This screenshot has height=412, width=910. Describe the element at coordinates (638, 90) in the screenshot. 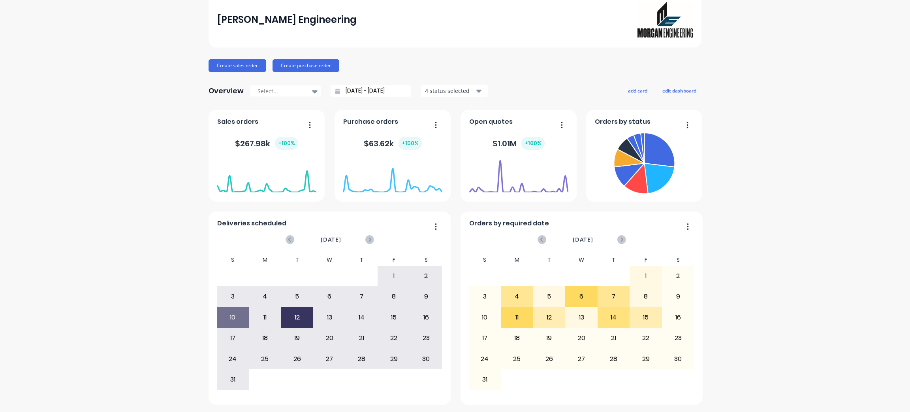

I see `button: add card` at that location.